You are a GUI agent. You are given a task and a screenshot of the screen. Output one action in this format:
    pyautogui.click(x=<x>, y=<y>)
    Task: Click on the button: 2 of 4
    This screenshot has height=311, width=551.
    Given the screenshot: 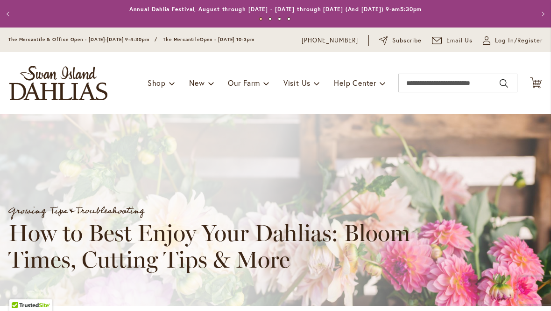 What is the action you would take?
    pyautogui.click(x=270, y=19)
    